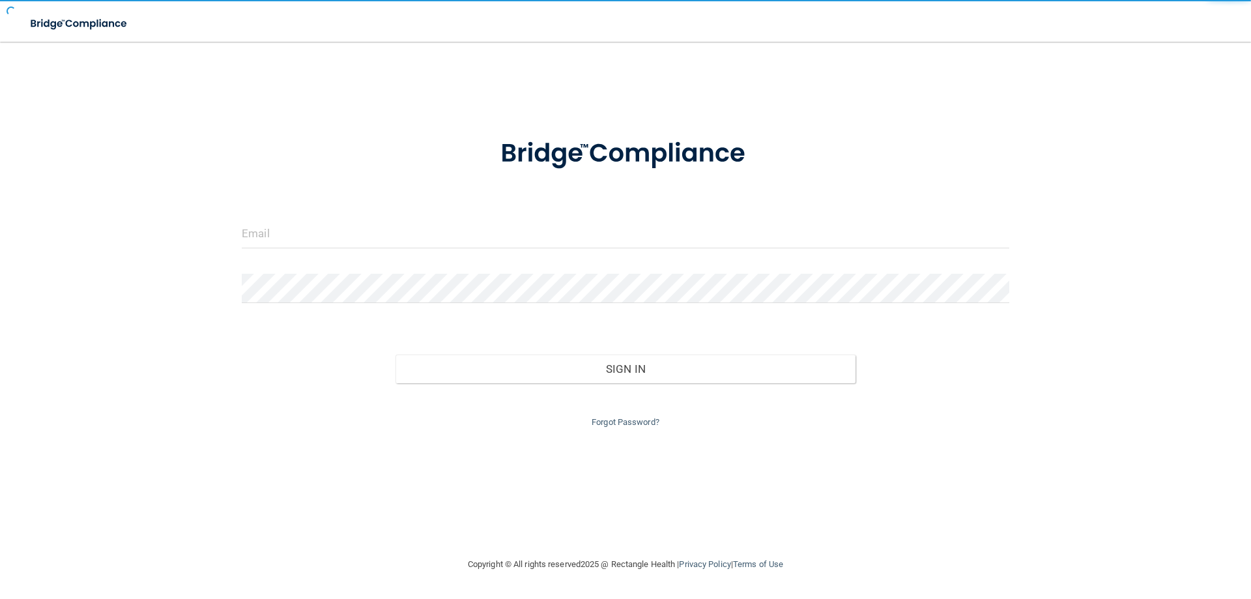  What do you see at coordinates (704, 564) in the screenshot?
I see `a: Privacy Policy` at bounding box center [704, 564].